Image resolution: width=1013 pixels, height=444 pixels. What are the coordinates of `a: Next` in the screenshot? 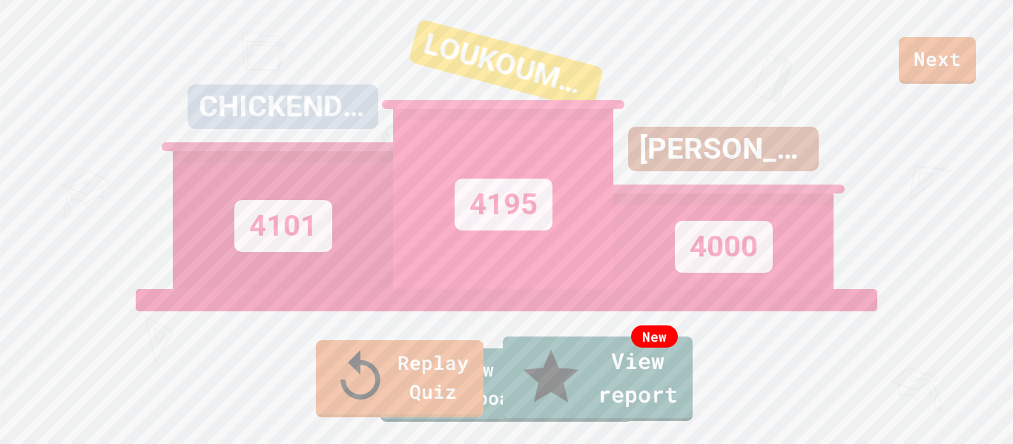 It's located at (937, 60).